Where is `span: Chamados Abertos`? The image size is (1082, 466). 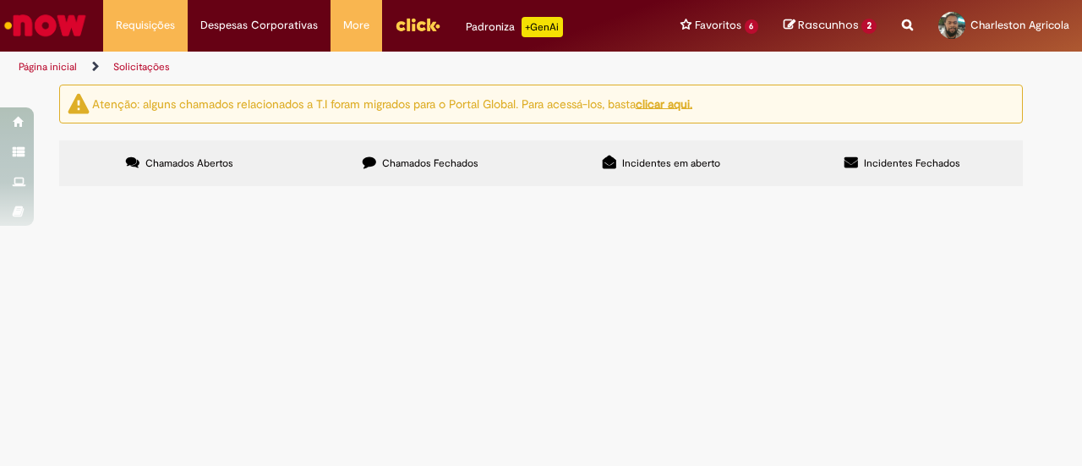
span: Chamados Abertos is located at coordinates (189, 163).